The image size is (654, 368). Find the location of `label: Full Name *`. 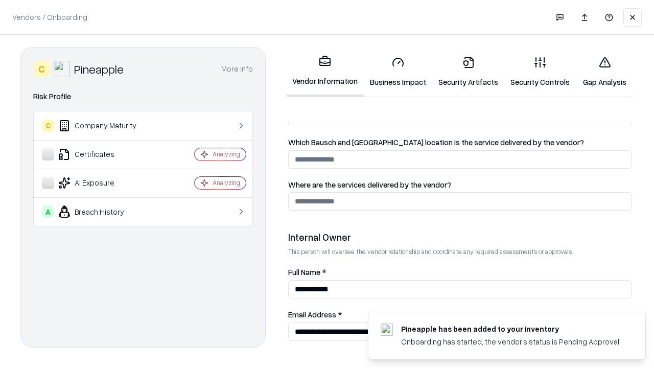

label: Full Name * is located at coordinates (460, 272).